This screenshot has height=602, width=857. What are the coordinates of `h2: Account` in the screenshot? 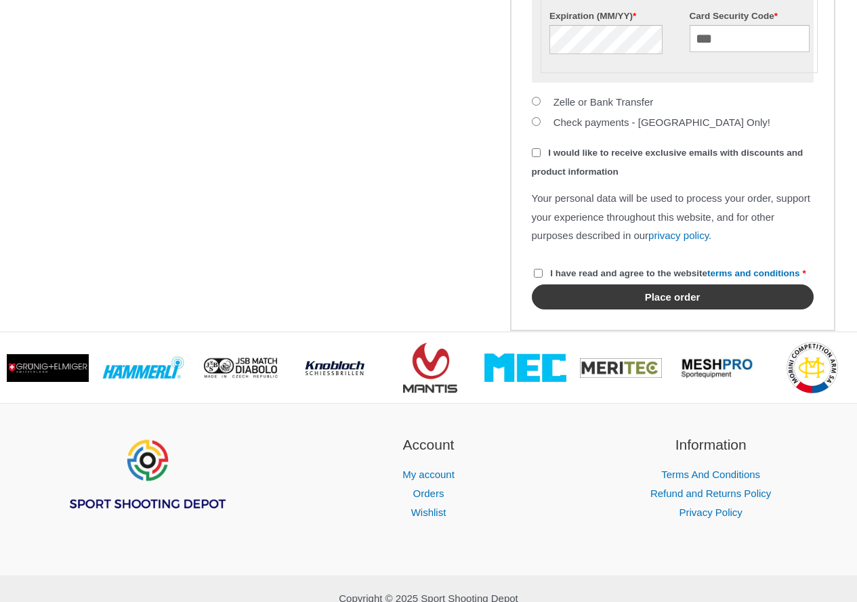 It's located at (428, 445).